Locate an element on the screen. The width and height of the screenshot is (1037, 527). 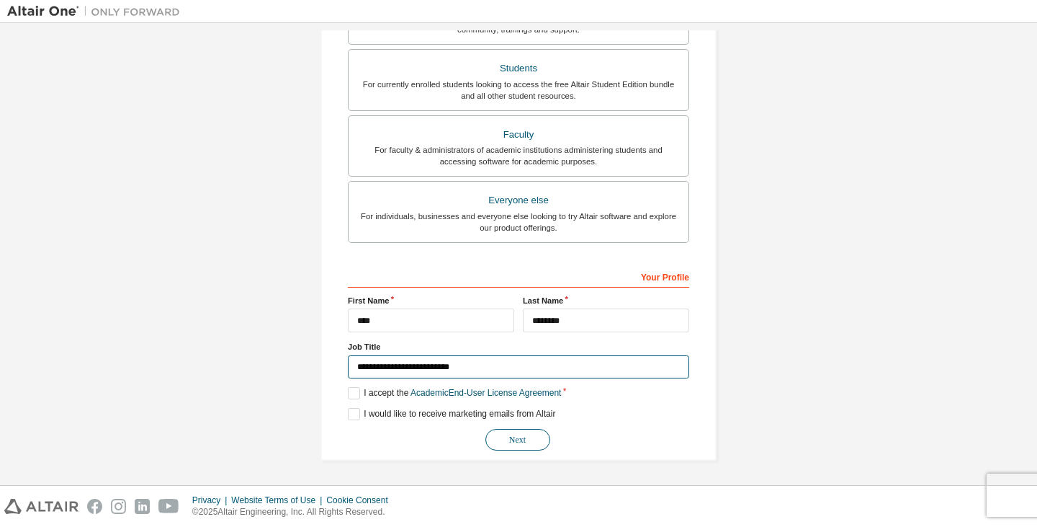
img: linkedin.svg is located at coordinates (142, 506).